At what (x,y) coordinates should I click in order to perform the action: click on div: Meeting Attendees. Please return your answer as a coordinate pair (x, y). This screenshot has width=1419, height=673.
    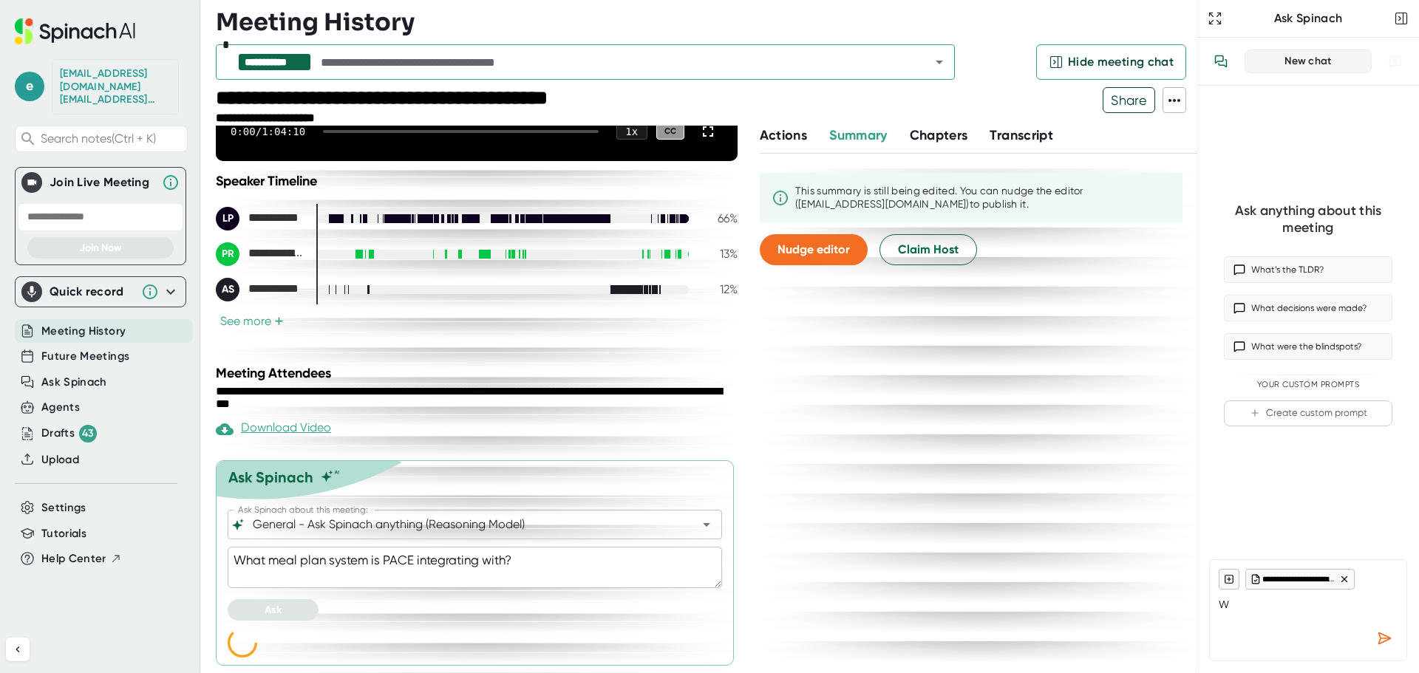
    Looking at the image, I should click on (478, 373).